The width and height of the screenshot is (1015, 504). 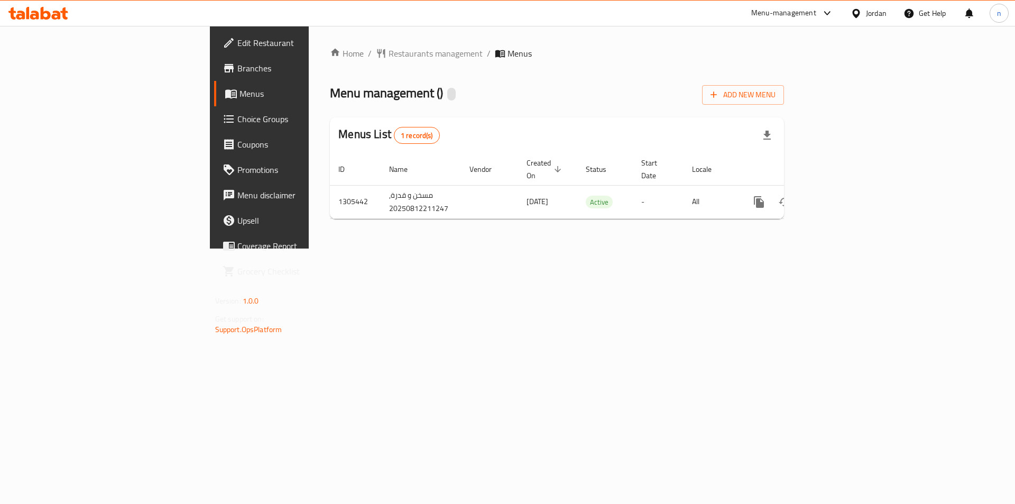 What do you see at coordinates (239, 319) in the screenshot?
I see `span: Get support on:` at bounding box center [239, 319].